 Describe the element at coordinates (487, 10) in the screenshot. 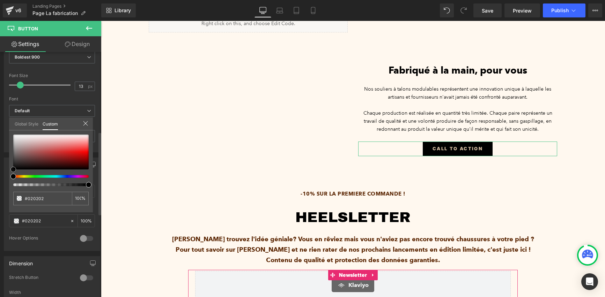

I see `span: Save` at that location.